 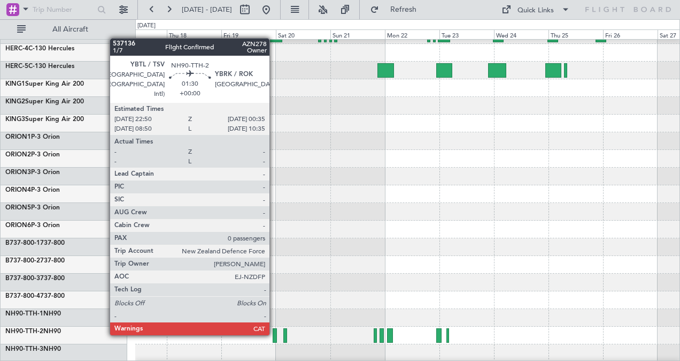 I want to click on a: B737-800-1737-800, so click(x=35, y=243).